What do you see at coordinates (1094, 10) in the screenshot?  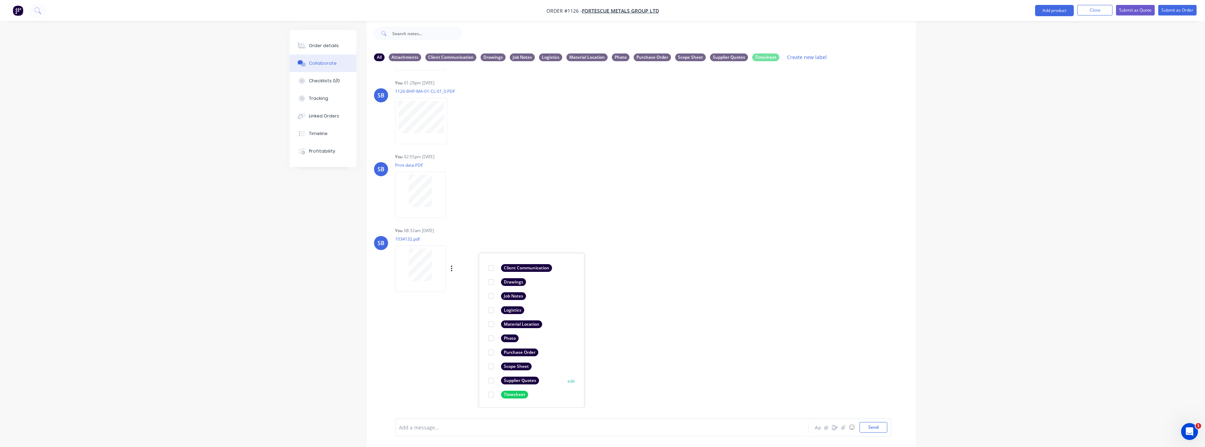 I see `button: Close` at bounding box center [1094, 10].